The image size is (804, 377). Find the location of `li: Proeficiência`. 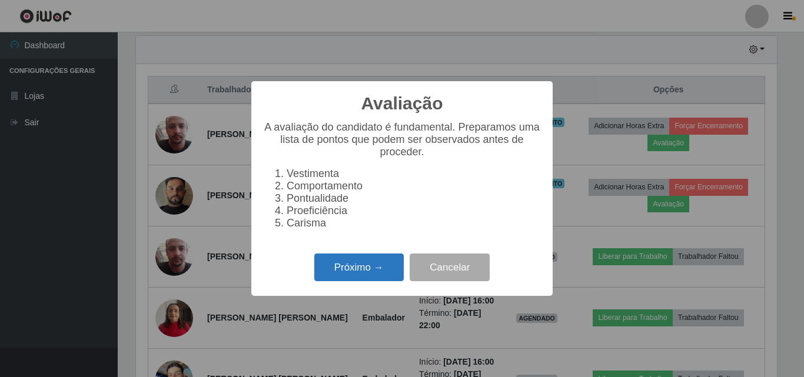

li: Proeficiência is located at coordinates (414, 211).